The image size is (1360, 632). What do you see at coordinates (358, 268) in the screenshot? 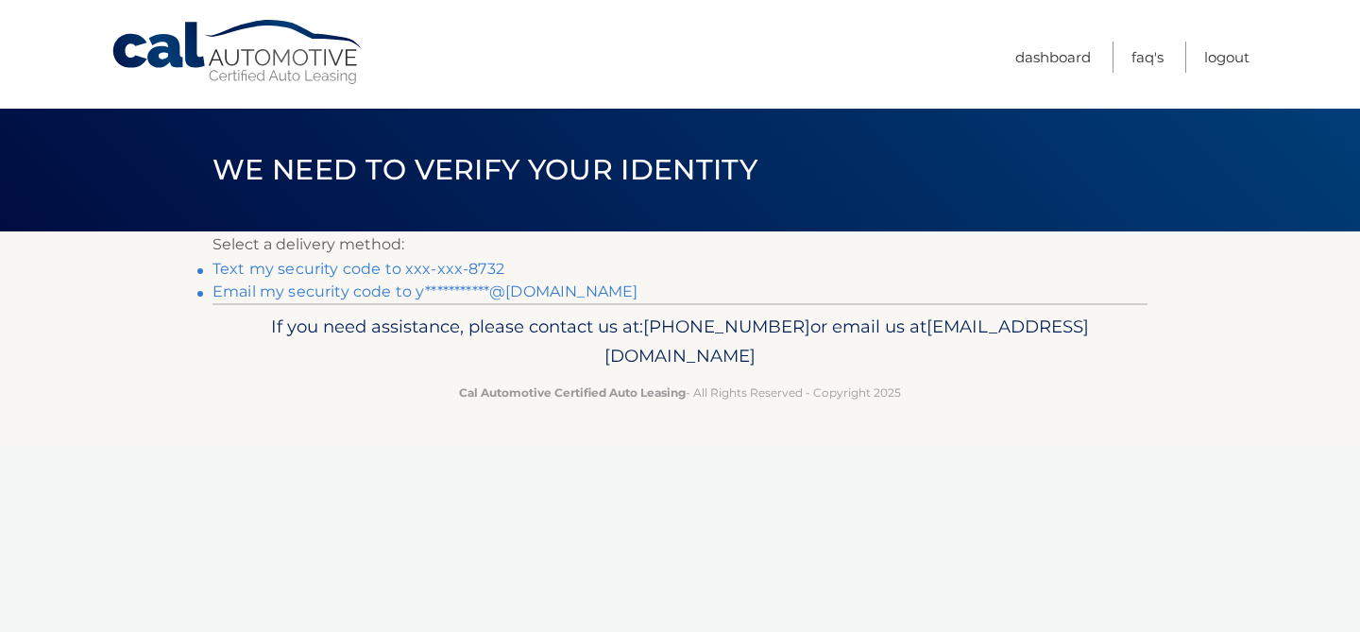
I see `a: Text my security code to xxx-xxx-8732` at bounding box center [358, 268].